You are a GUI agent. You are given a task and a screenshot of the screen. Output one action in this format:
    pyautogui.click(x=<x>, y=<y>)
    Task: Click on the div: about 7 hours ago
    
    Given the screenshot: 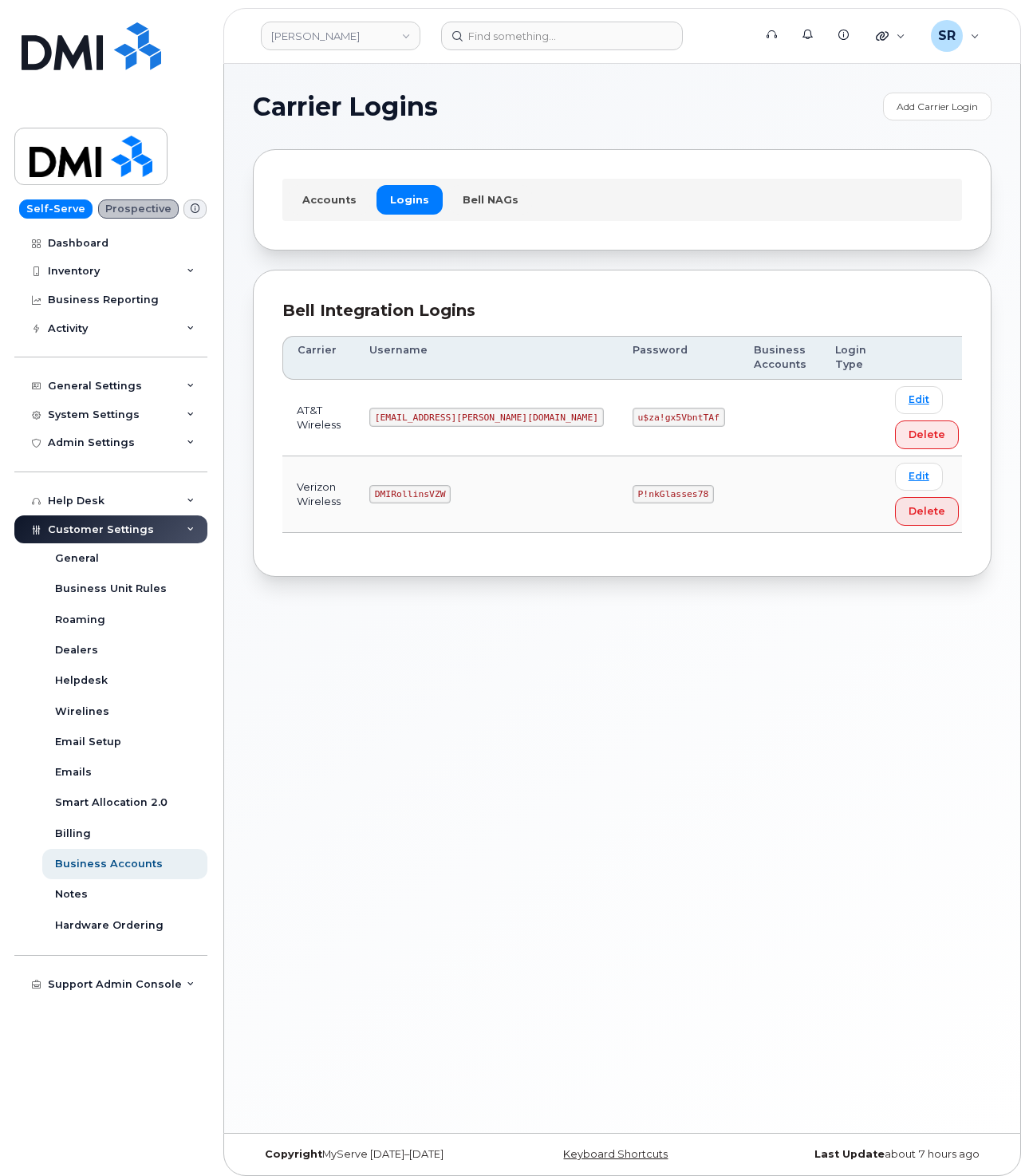 What is the action you would take?
    pyautogui.click(x=868, y=1155)
    